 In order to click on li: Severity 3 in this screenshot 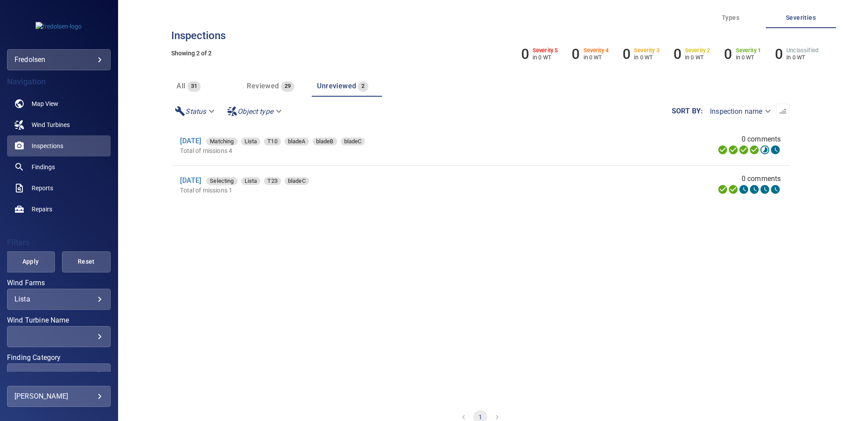, I will do `click(641, 54)`.